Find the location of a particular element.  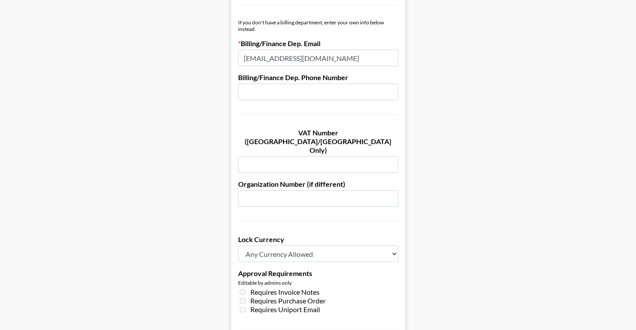

label: Approval Requirements is located at coordinates (318, 273).